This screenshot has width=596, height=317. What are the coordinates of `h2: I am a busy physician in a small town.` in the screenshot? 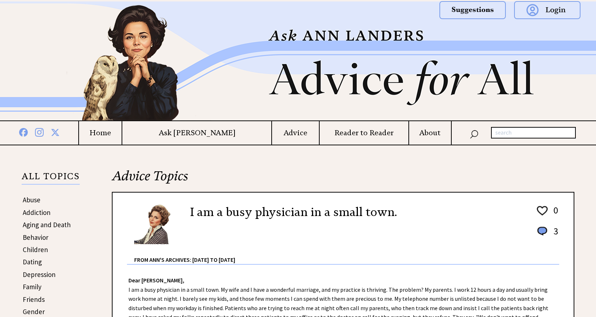 It's located at (293, 212).